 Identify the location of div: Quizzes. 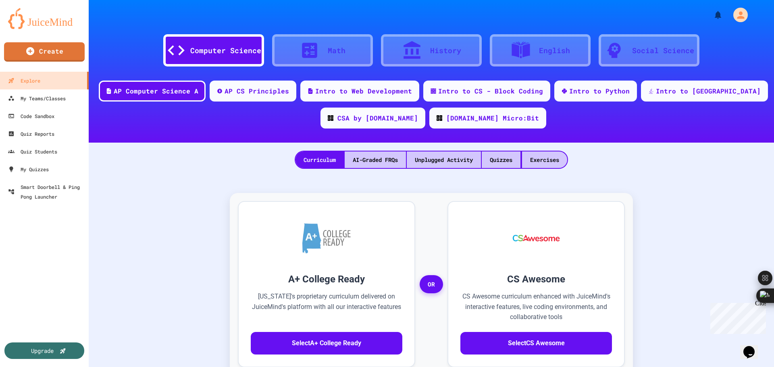
(501, 160).